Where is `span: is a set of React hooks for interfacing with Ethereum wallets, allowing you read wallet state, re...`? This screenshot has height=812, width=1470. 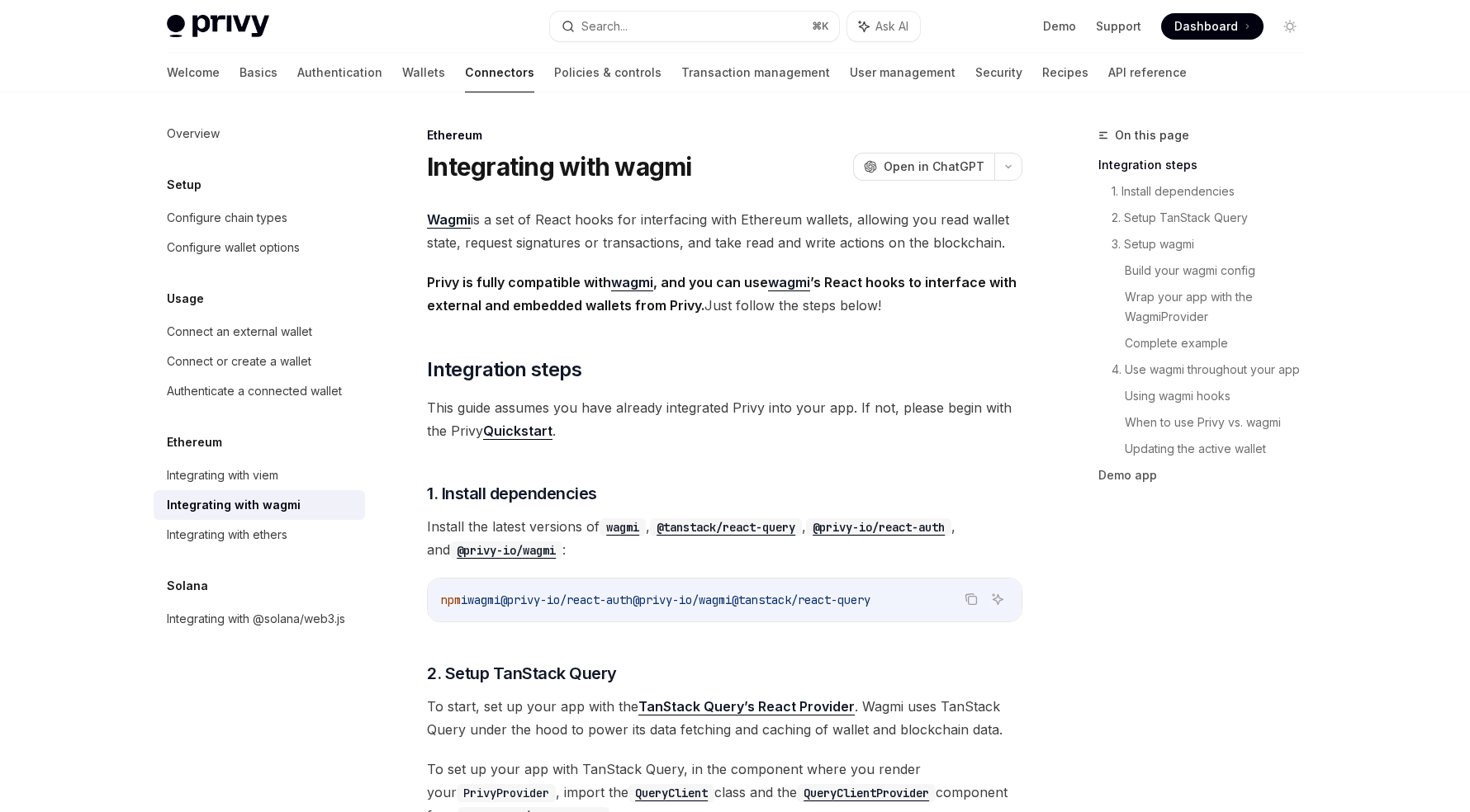 span: is a set of React hooks for interfacing with Ethereum wallets, allowing you read wallet state, re... is located at coordinates (724, 231).